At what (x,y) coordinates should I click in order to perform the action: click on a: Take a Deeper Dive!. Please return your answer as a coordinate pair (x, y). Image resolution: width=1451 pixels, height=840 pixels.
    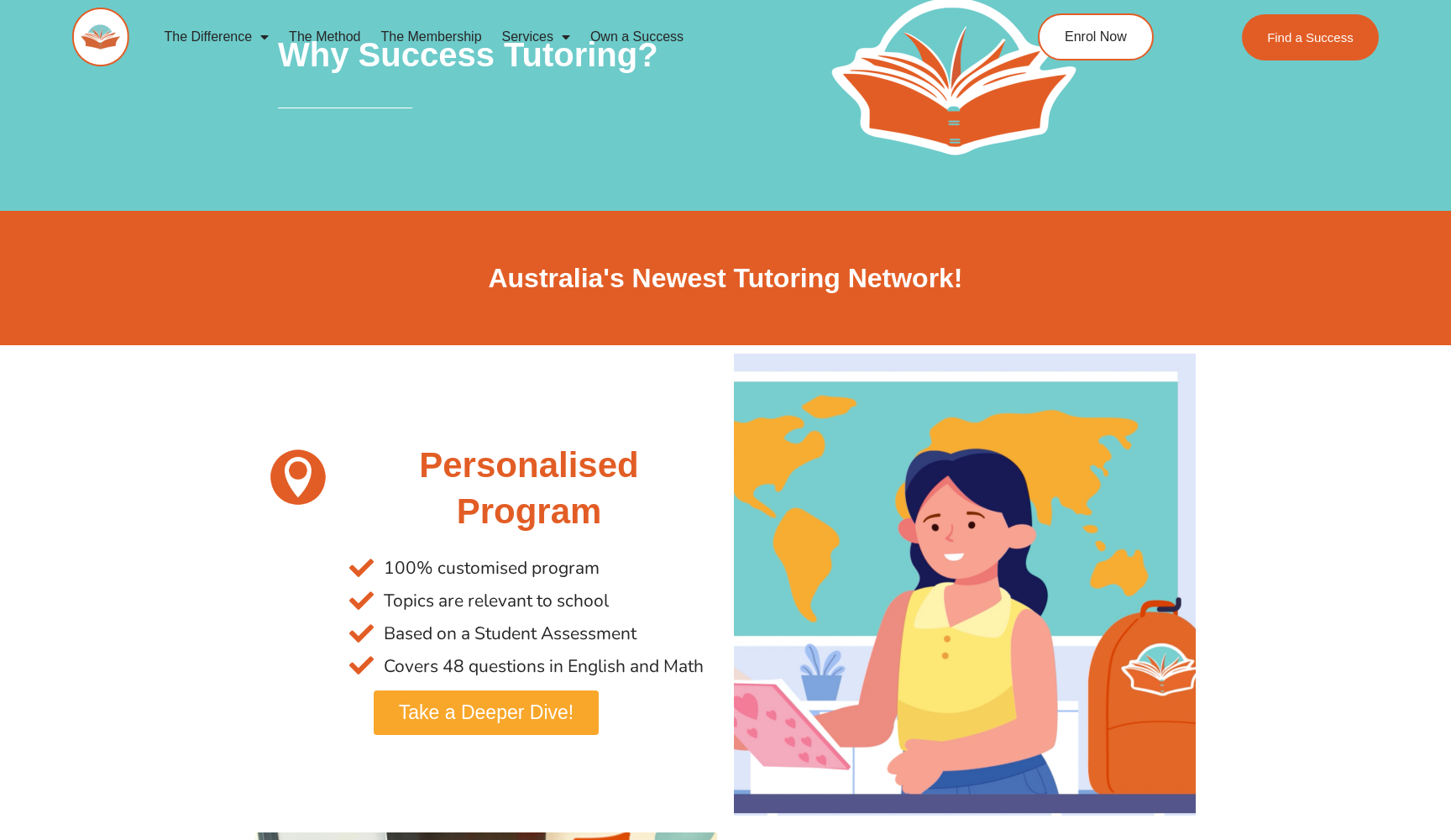
    Looking at the image, I should click on (486, 712).